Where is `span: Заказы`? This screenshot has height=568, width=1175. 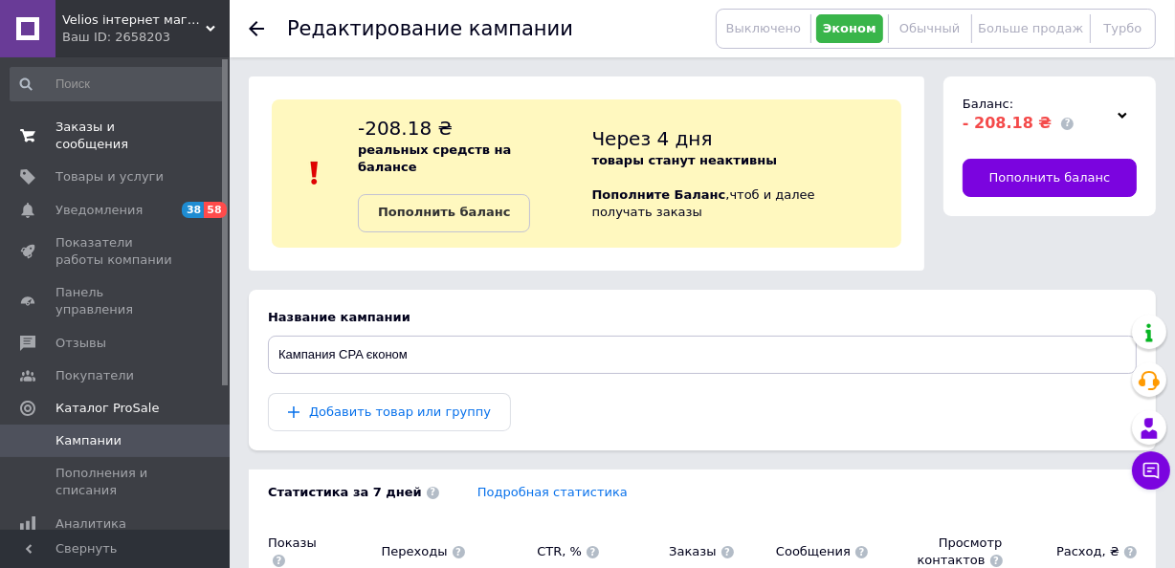
span: Заказы is located at coordinates (675, 552).